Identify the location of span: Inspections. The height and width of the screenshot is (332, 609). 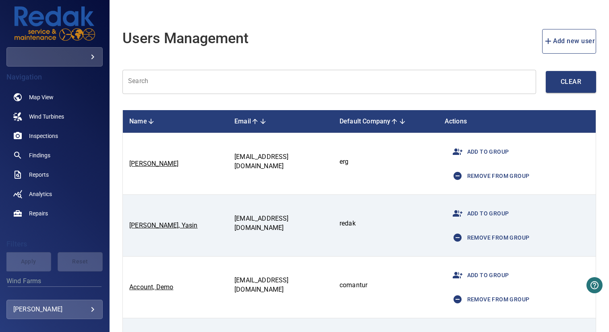
(44, 136).